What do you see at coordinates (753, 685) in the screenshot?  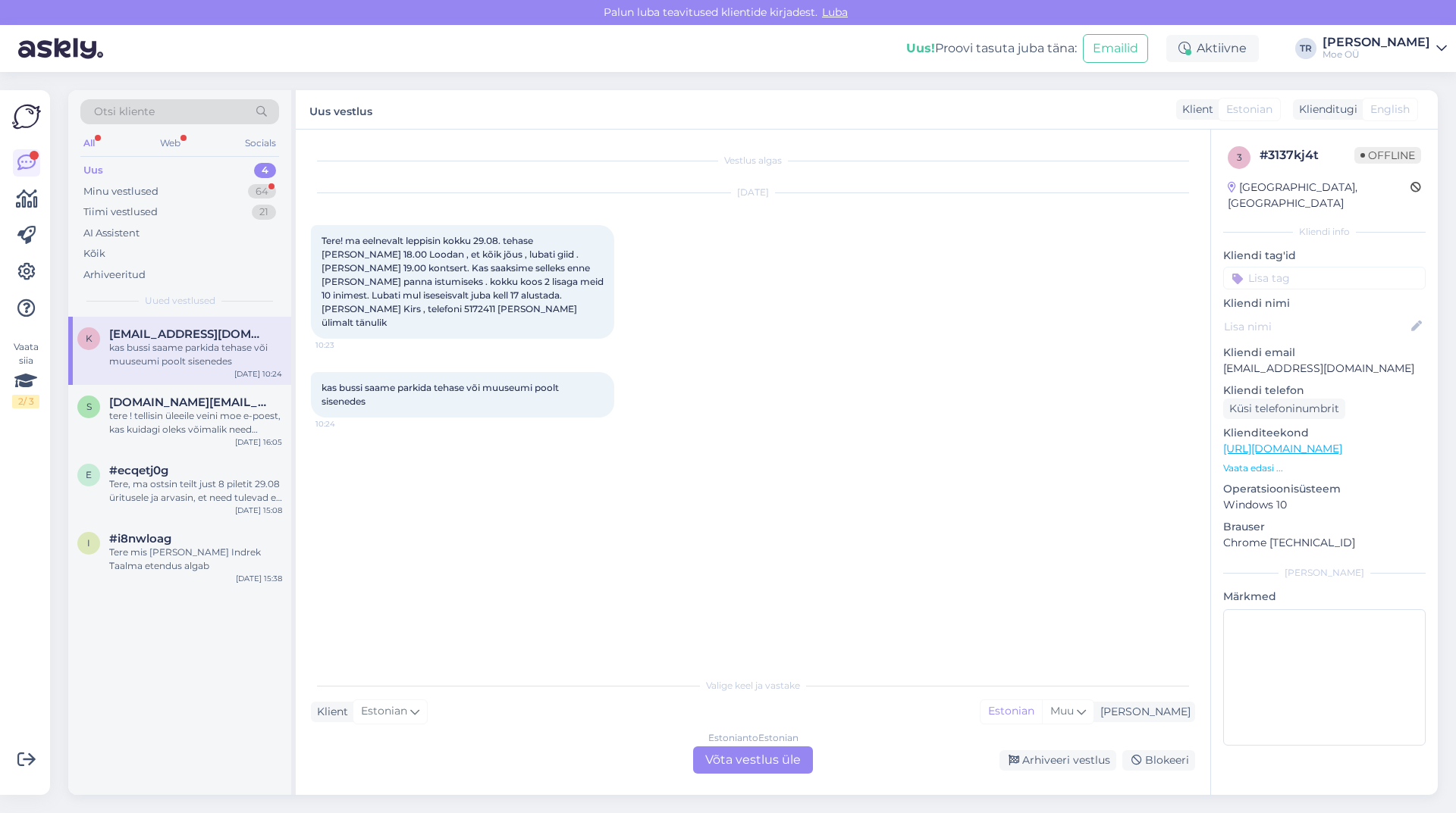 I see `div: Valige keel ja vastake` at bounding box center [753, 685].